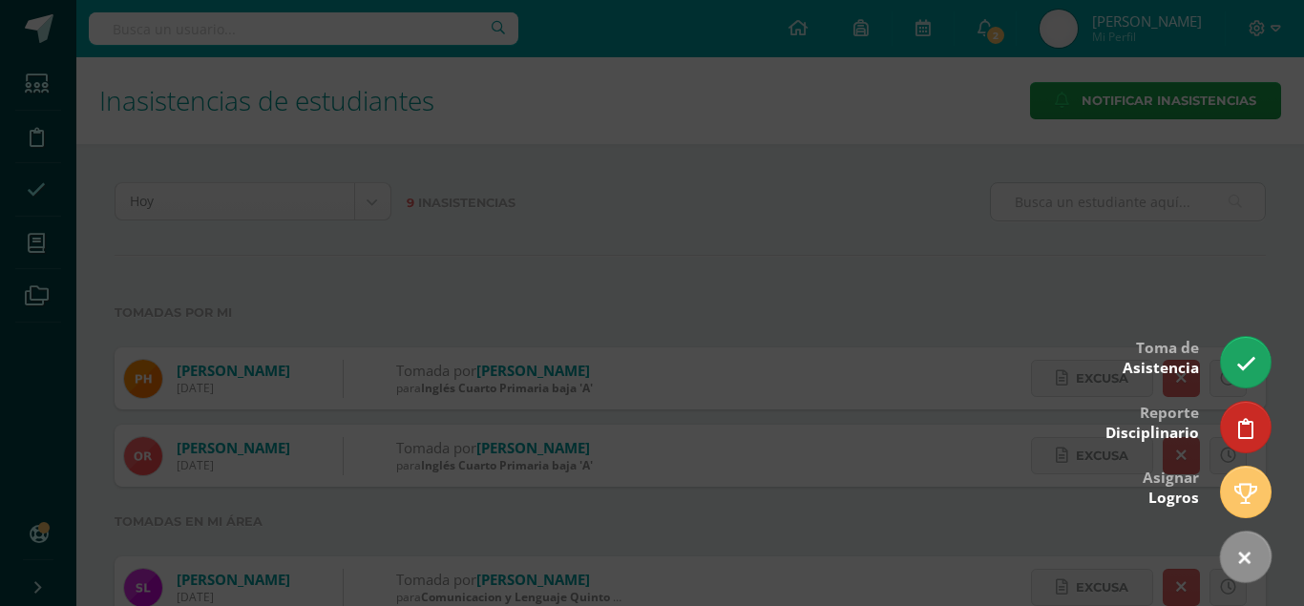 The image size is (1304, 606). Describe the element at coordinates (1161, 356) in the screenshot. I see `div: Toma de` at that location.